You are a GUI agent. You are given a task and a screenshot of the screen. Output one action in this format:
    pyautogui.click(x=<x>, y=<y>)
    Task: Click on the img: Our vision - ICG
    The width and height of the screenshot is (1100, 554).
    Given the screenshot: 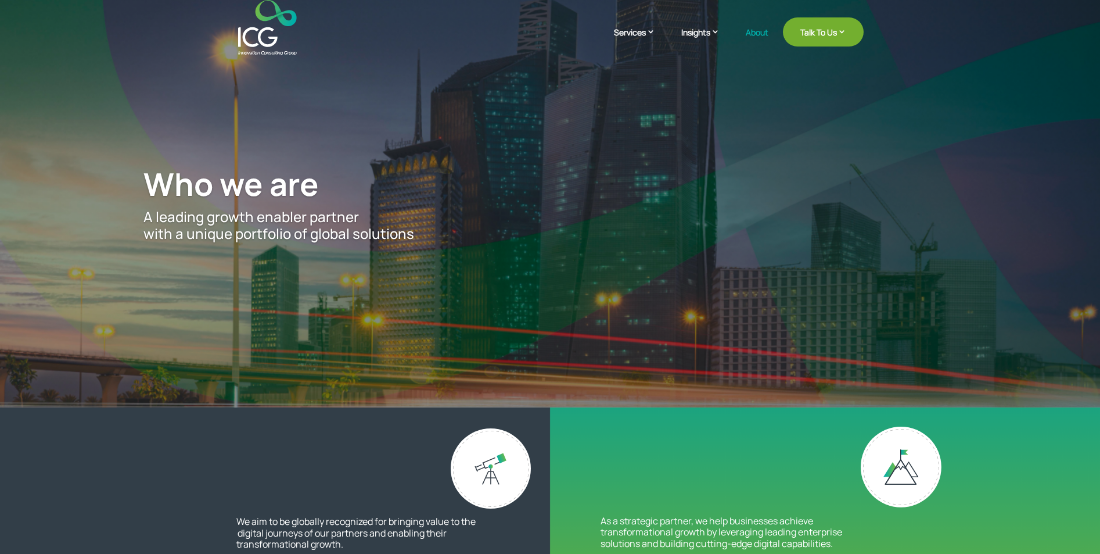 What is the action you would take?
    pyautogui.click(x=491, y=468)
    